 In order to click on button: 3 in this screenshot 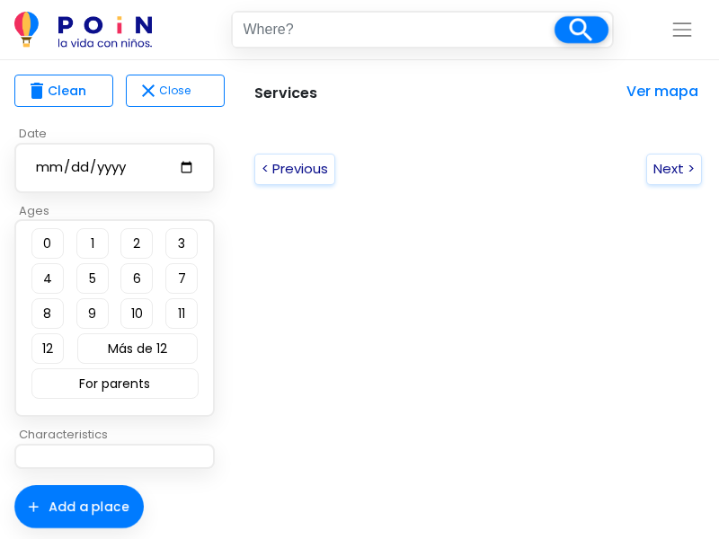, I will do `click(182, 244)`.